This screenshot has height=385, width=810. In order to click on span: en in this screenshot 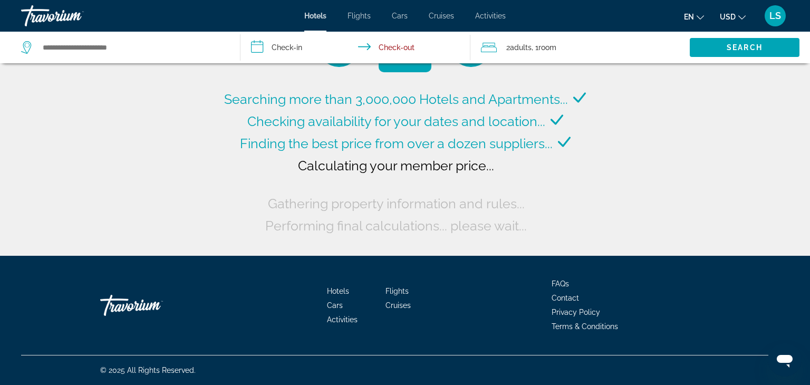, I will do `click(689, 17)`.